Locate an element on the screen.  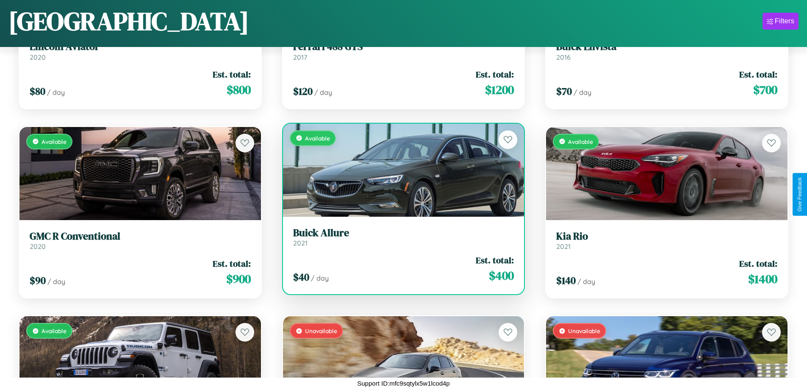
span: $ 900 is located at coordinates (238, 279).